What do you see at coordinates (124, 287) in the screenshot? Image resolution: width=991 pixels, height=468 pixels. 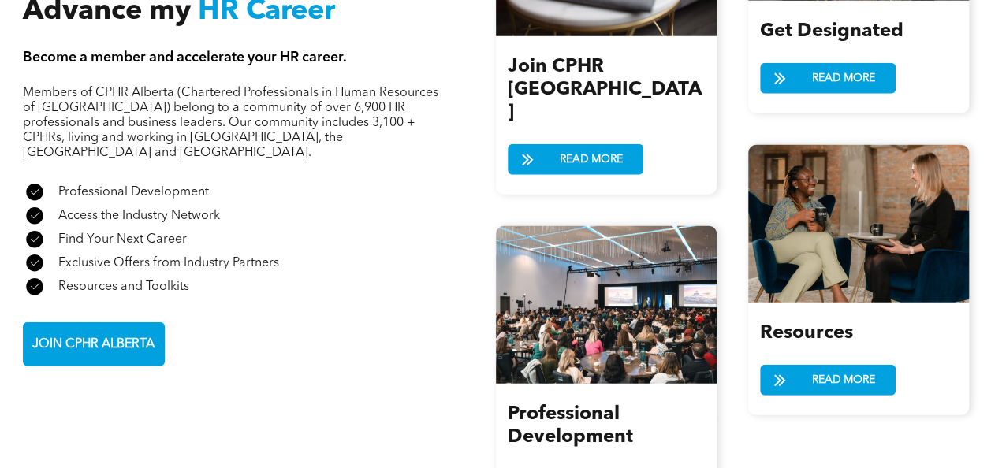 I see `span: Resources and Toolkits` at bounding box center [124, 287].